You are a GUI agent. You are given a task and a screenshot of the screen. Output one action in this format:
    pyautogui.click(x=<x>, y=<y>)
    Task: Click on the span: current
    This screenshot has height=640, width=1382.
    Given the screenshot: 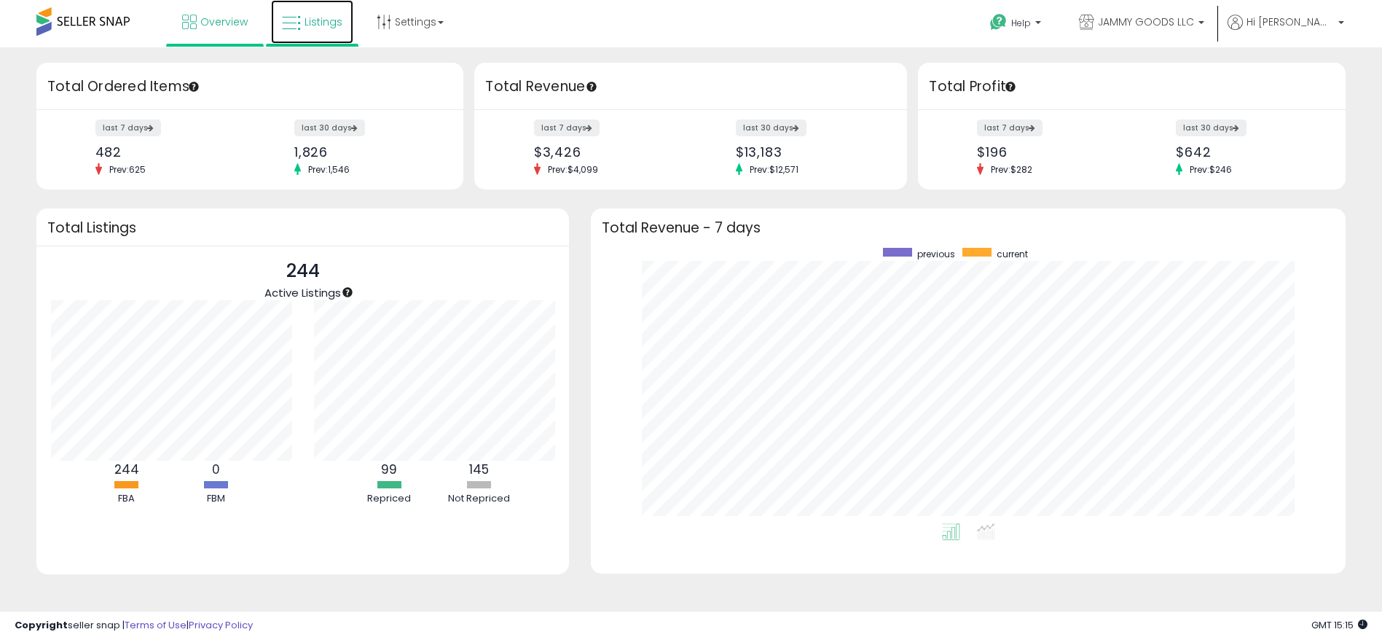 What is the action you would take?
    pyautogui.click(x=1012, y=254)
    